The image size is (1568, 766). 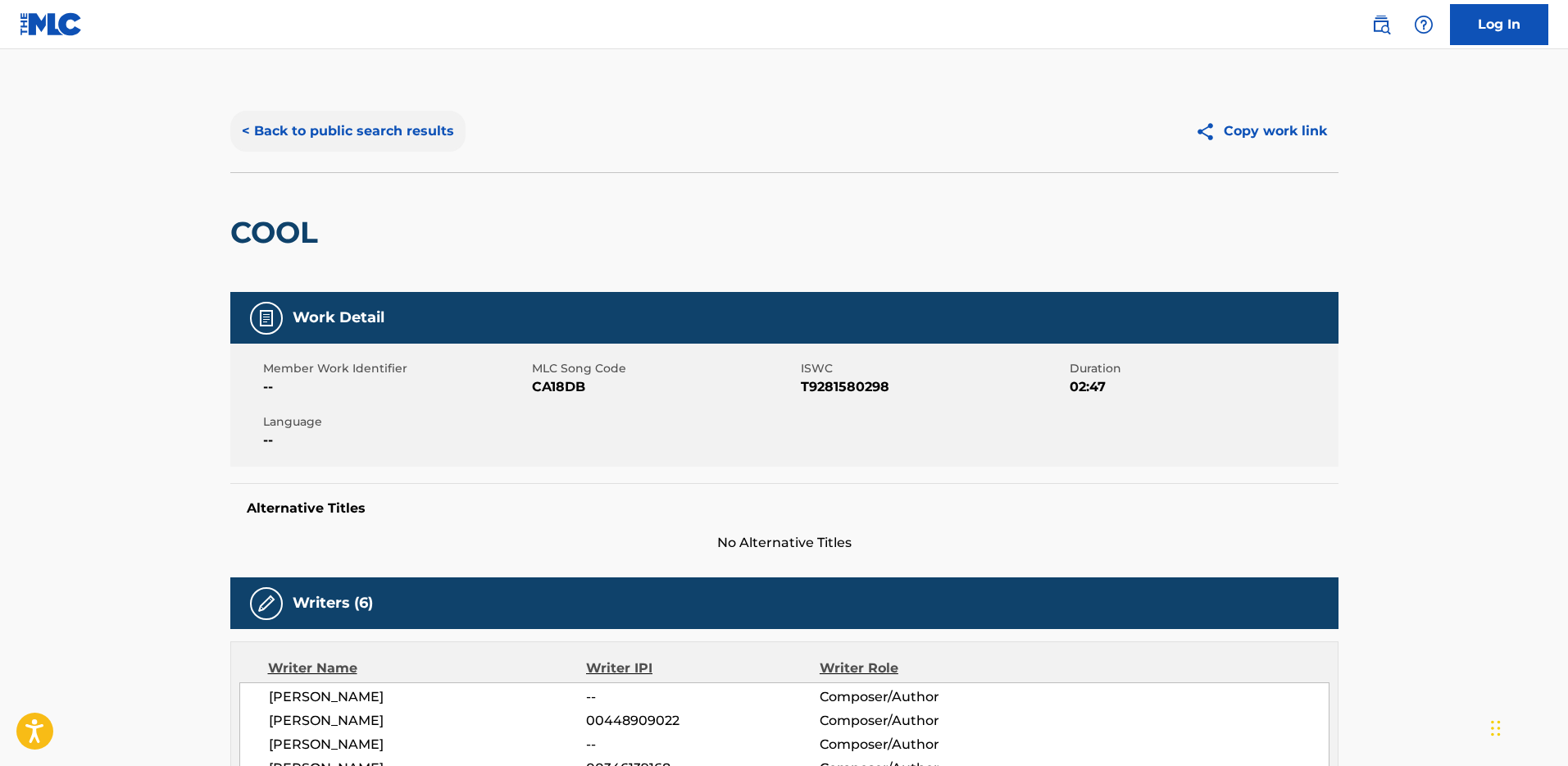 I want to click on span: 02:47, so click(x=1202, y=387).